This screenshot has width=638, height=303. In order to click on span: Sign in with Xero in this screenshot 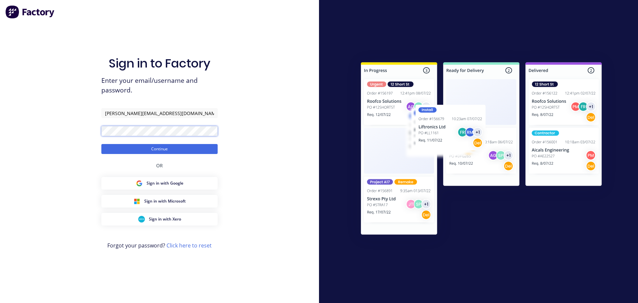, I will do `click(165, 219)`.